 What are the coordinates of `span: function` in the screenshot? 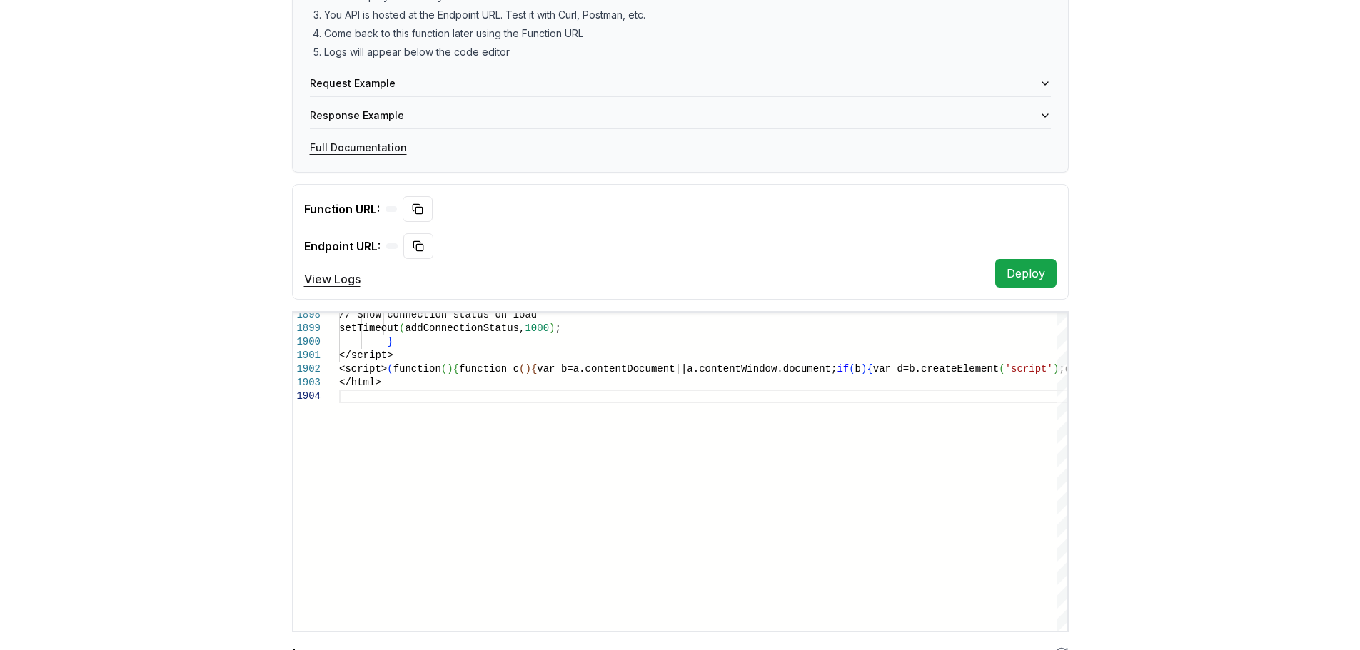 It's located at (416, 369).